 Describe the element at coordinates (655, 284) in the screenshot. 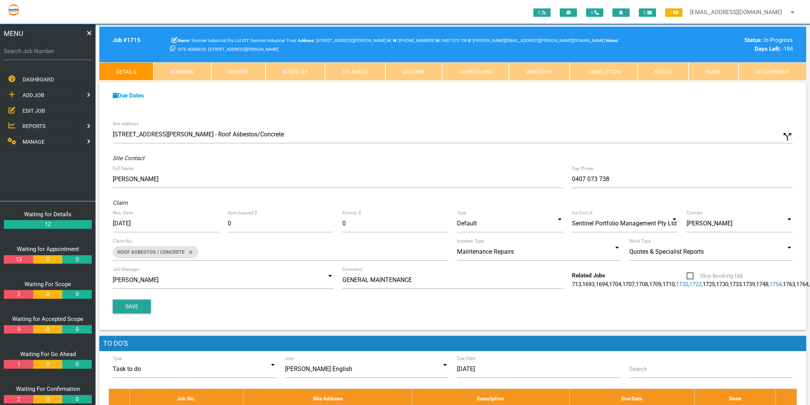

I see `a: 1709` at that location.